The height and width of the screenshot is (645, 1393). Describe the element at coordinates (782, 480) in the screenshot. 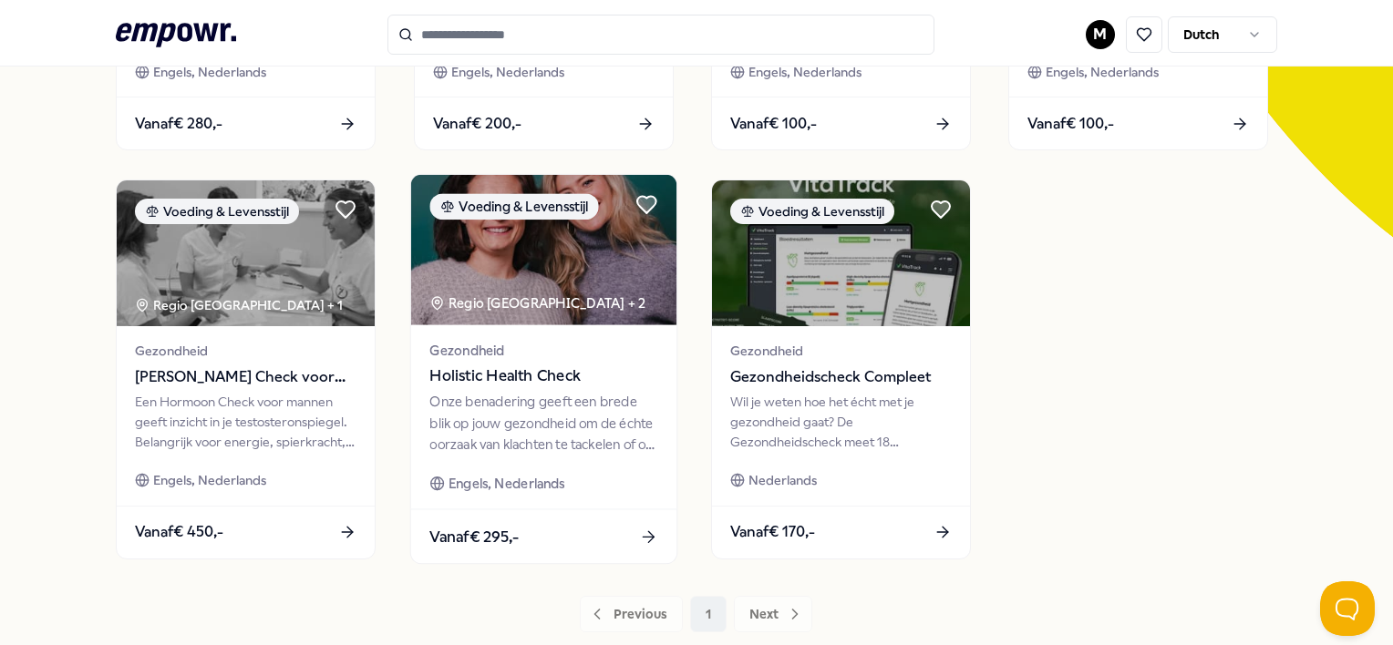

I see `span: Nederlands` at that location.